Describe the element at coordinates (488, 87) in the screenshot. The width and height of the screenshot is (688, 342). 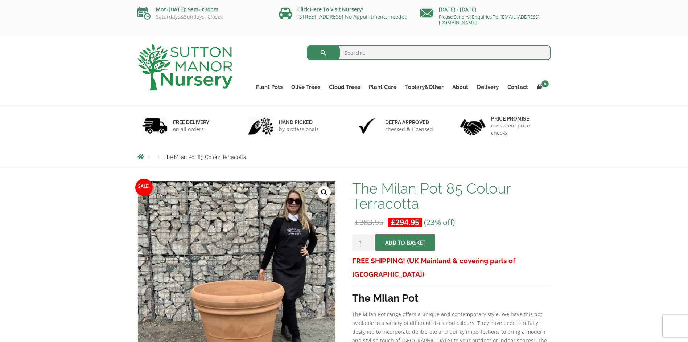
I see `a: Delivery` at that location.